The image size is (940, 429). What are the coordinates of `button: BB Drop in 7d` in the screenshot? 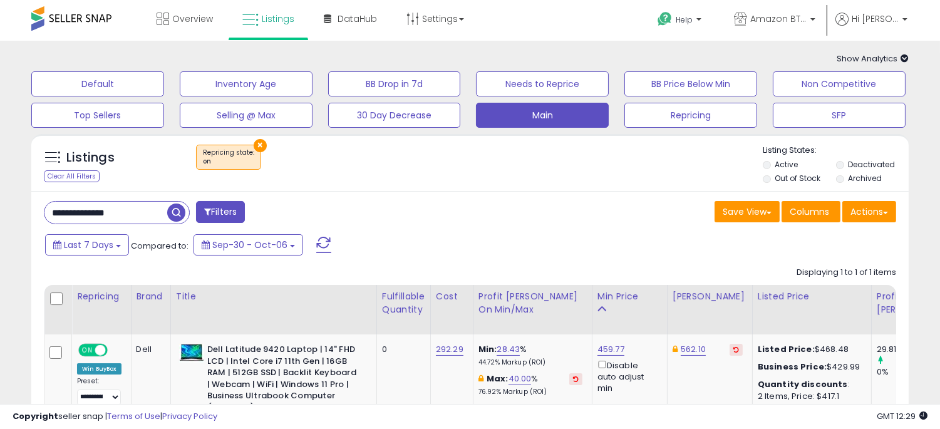 It's located at (395, 84).